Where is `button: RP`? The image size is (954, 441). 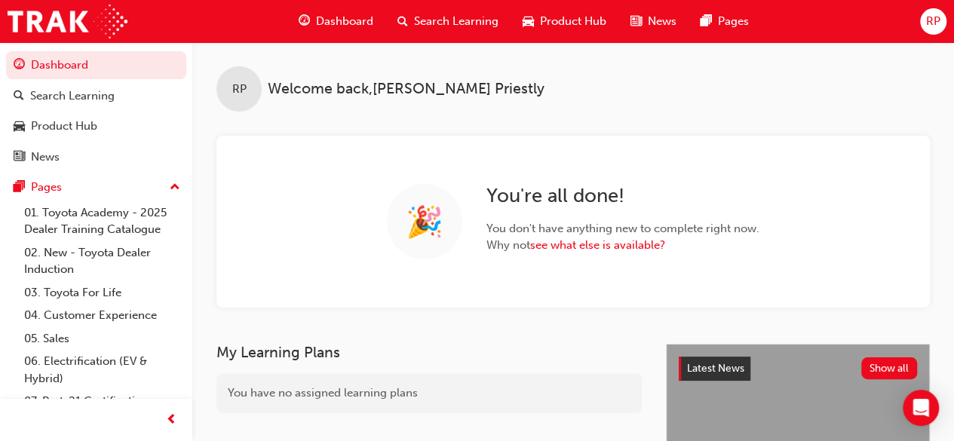
button: RP is located at coordinates (933, 21).